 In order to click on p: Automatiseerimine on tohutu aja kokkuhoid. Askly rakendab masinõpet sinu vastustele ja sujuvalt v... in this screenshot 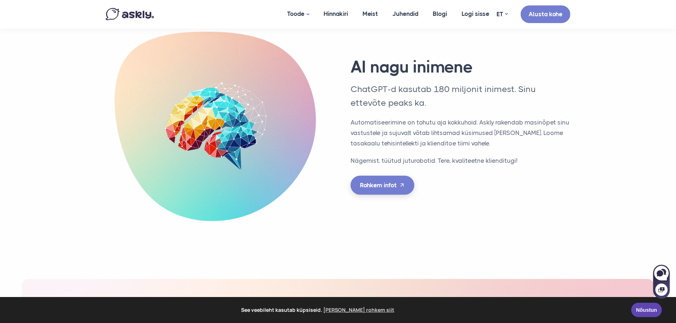, I will do `click(461, 133)`.